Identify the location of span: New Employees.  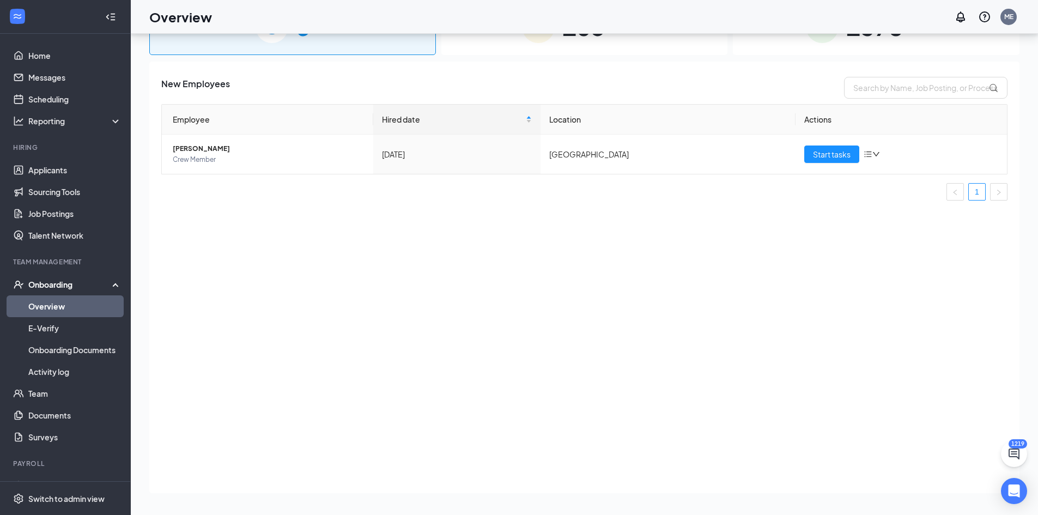
(196, 88).